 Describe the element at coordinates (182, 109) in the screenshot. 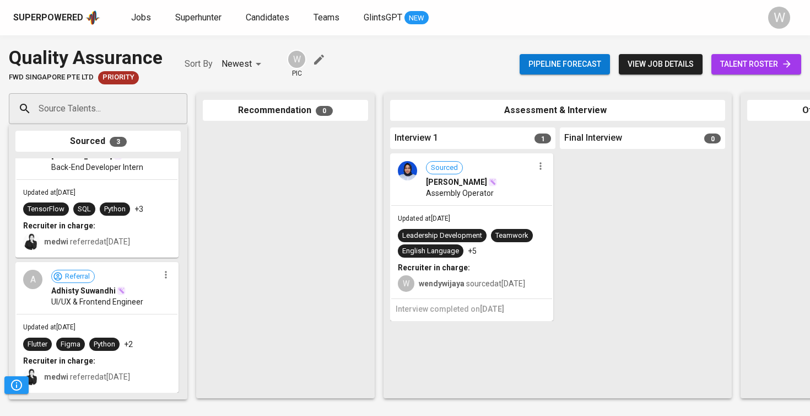

I see `button: Open` at that location.